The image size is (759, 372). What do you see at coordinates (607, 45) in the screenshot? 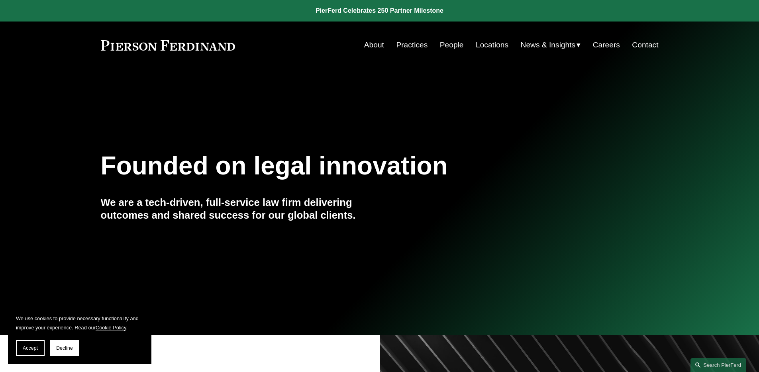
I see `a: Careers` at bounding box center [607, 45].